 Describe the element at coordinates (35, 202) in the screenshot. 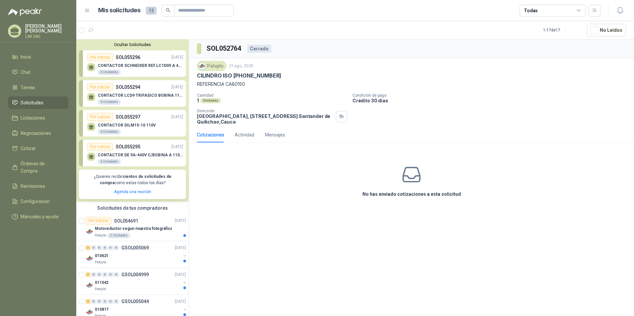

I see `span: Configuración` at that location.